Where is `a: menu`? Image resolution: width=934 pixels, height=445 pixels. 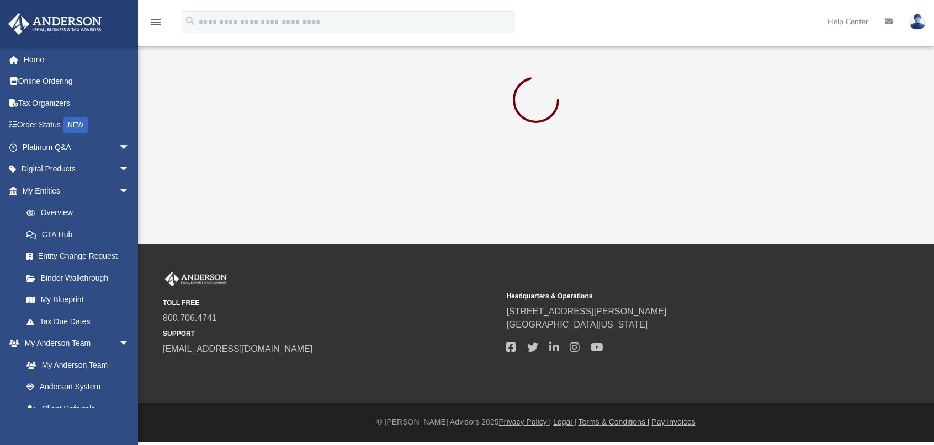
a: menu is located at coordinates (156, 25).